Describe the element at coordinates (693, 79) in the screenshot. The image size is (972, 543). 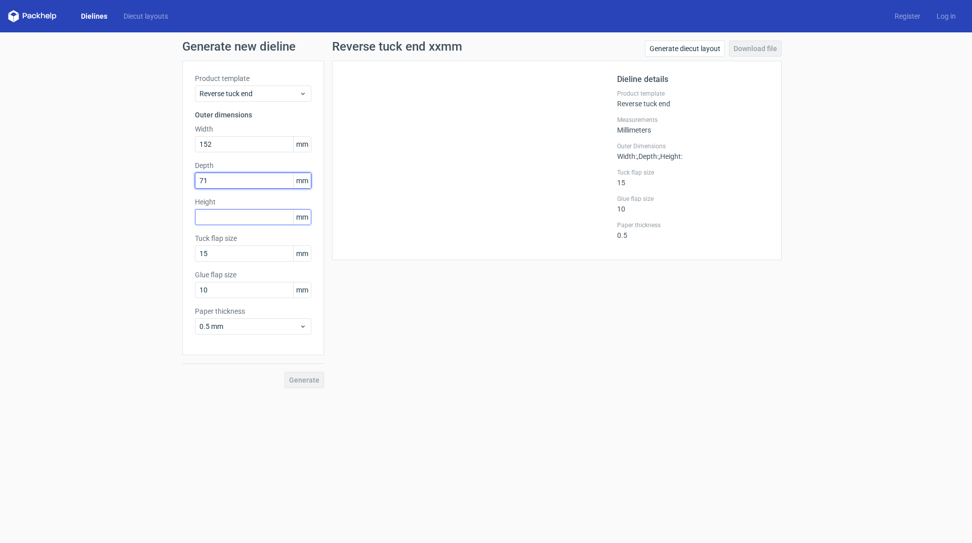
I see `h2: Dieline details` at that location.